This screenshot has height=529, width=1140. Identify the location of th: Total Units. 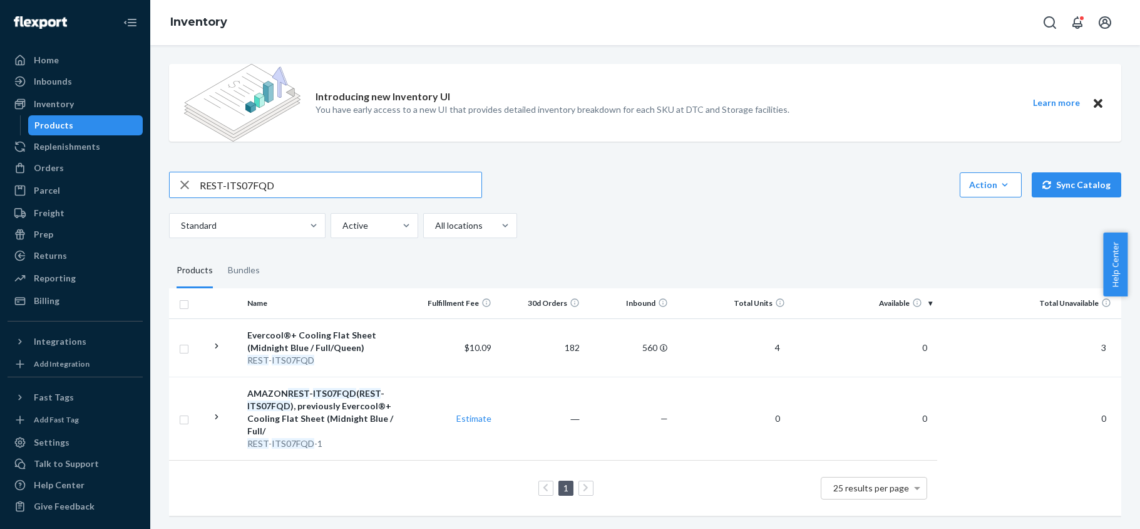
(732, 303).